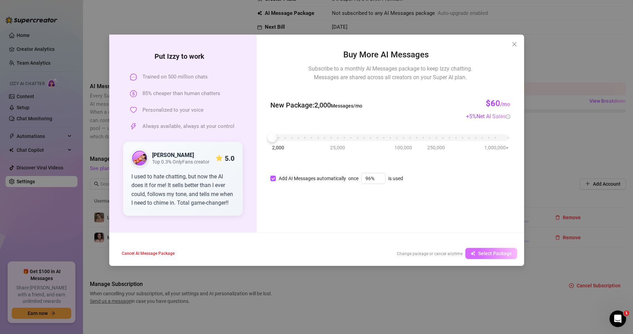 The image size is (633, 334). I want to click on h3: $60, so click(498, 104).